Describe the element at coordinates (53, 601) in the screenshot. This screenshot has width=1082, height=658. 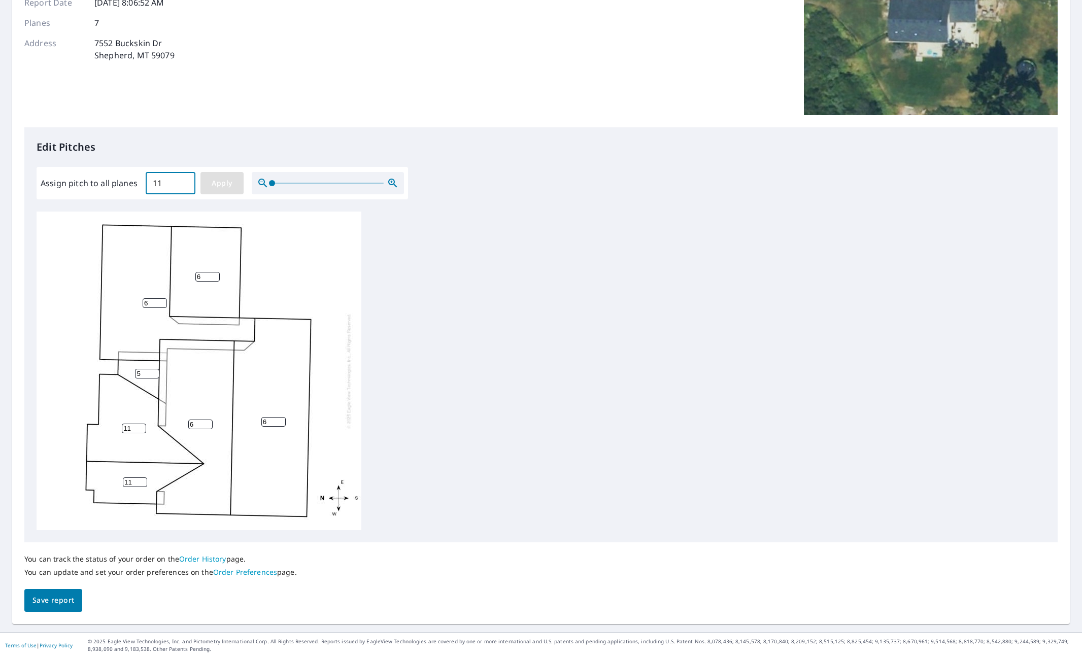
I see `button: Save report` at that location.